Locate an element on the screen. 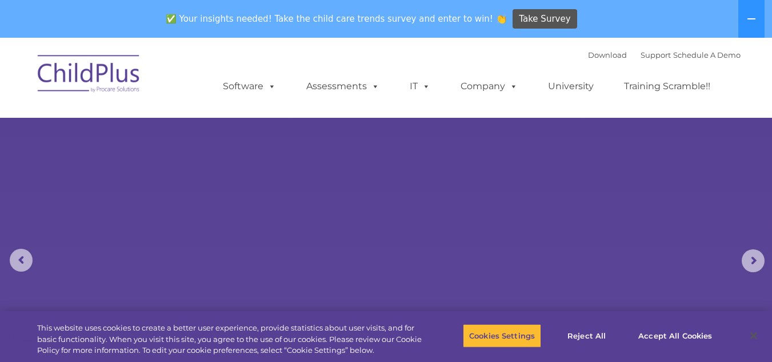  a: Company is located at coordinates (489, 86).